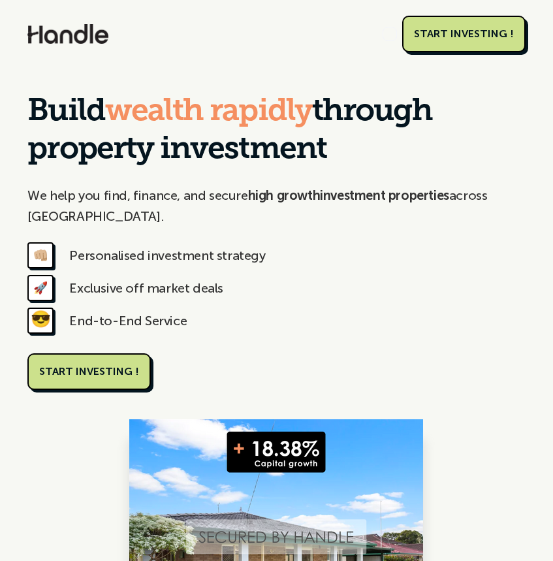  What do you see at coordinates (390, 34) in the screenshot?
I see `div: menu` at bounding box center [390, 34].